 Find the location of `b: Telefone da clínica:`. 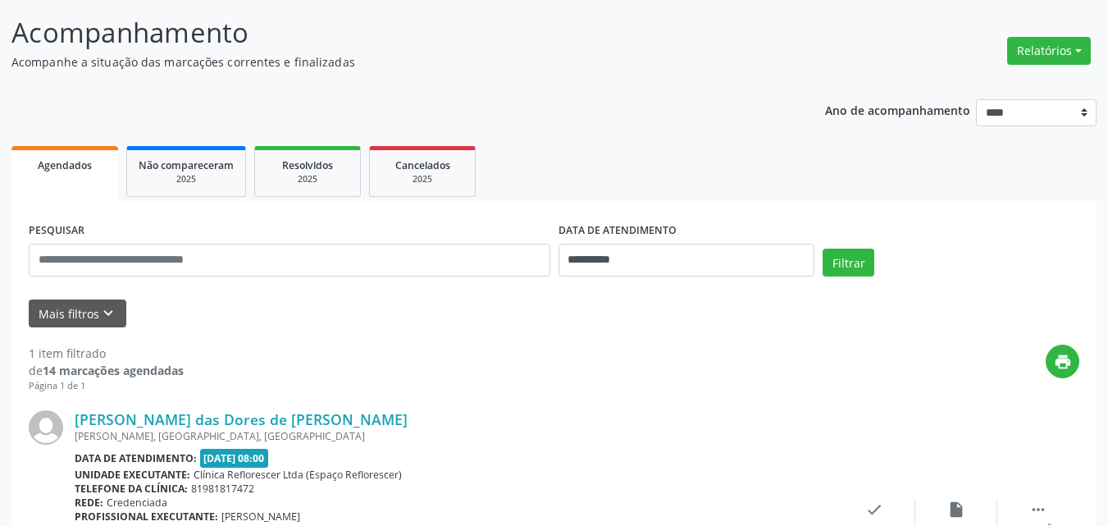

b: Telefone da clínica: is located at coordinates (131, 488).